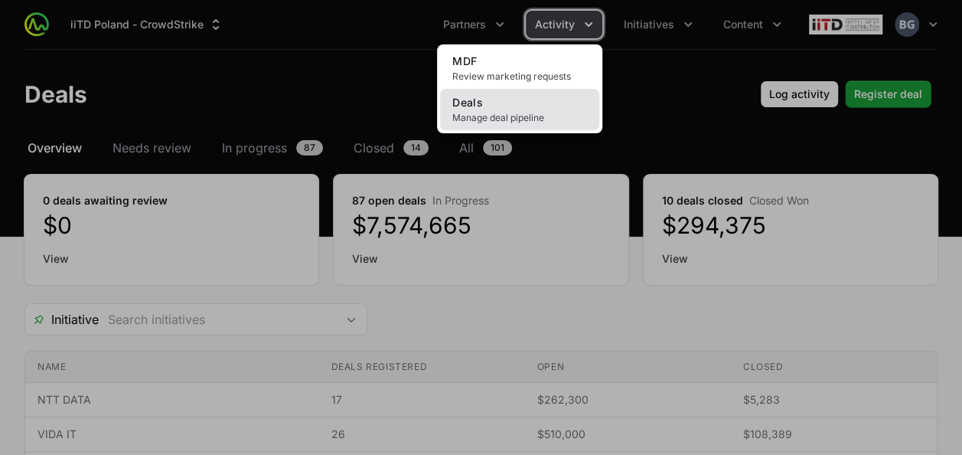  I want to click on div: Activity menu, so click(564, 24).